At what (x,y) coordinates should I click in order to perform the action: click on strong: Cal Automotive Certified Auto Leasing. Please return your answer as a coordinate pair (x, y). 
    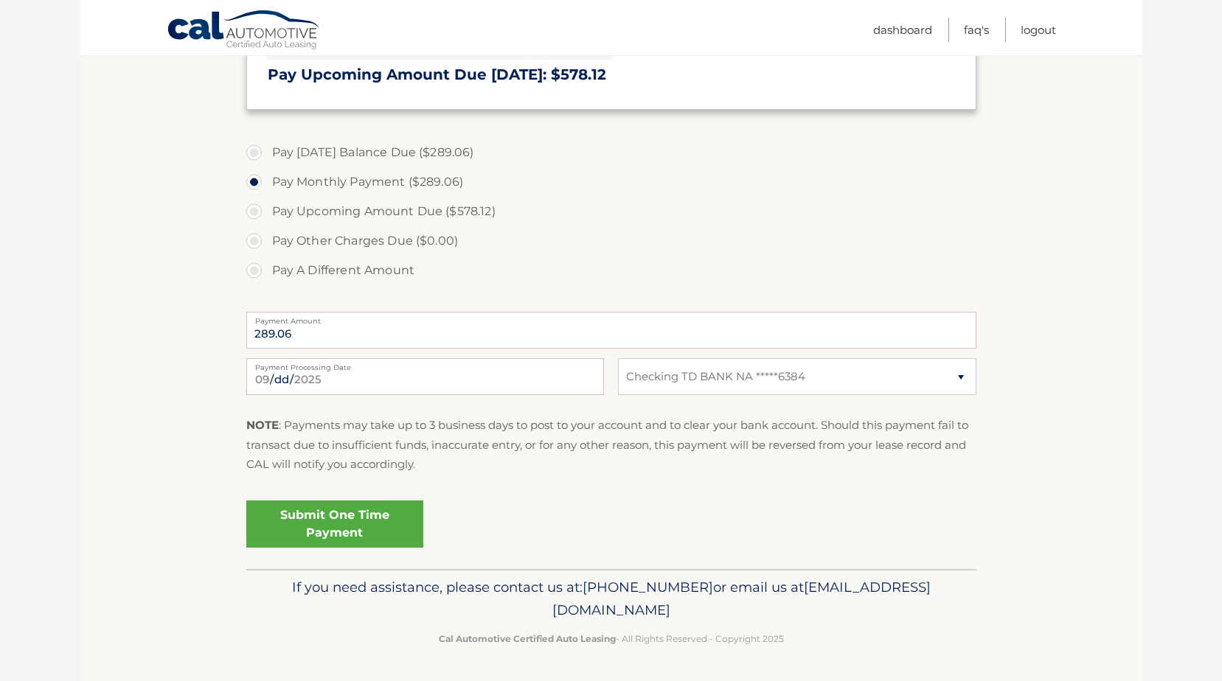
    Looking at the image, I should click on (527, 639).